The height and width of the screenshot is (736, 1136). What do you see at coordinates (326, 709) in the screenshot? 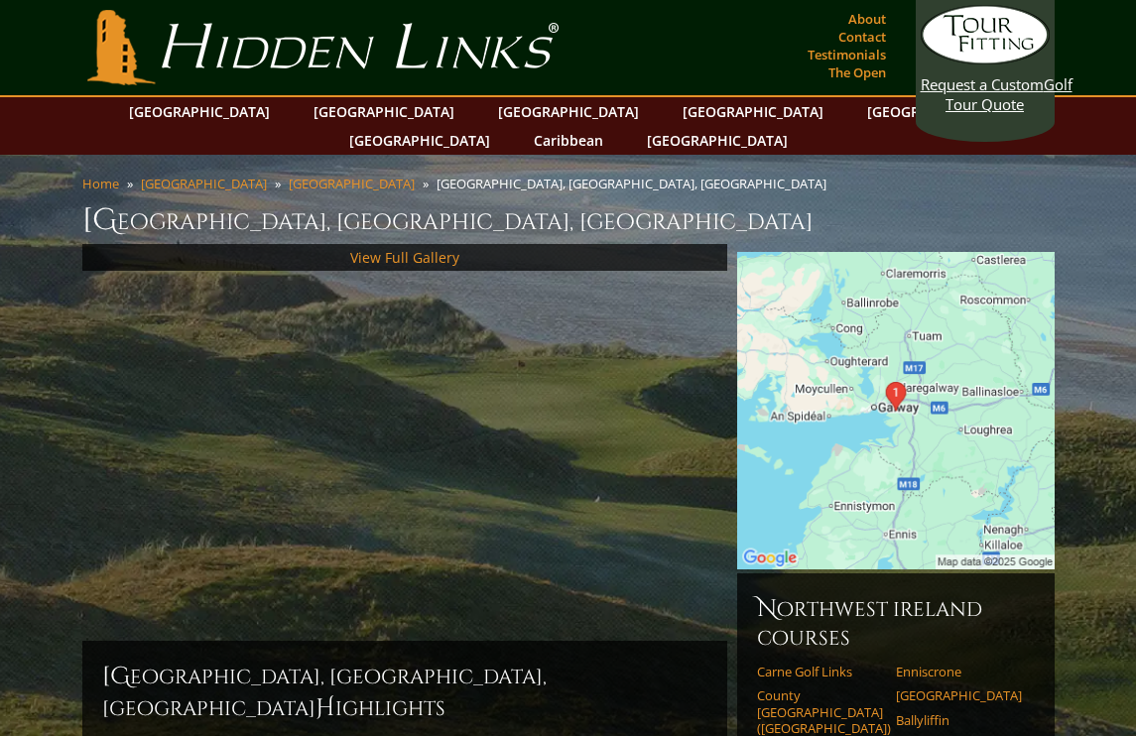
I see `span: H` at bounding box center [326, 709].